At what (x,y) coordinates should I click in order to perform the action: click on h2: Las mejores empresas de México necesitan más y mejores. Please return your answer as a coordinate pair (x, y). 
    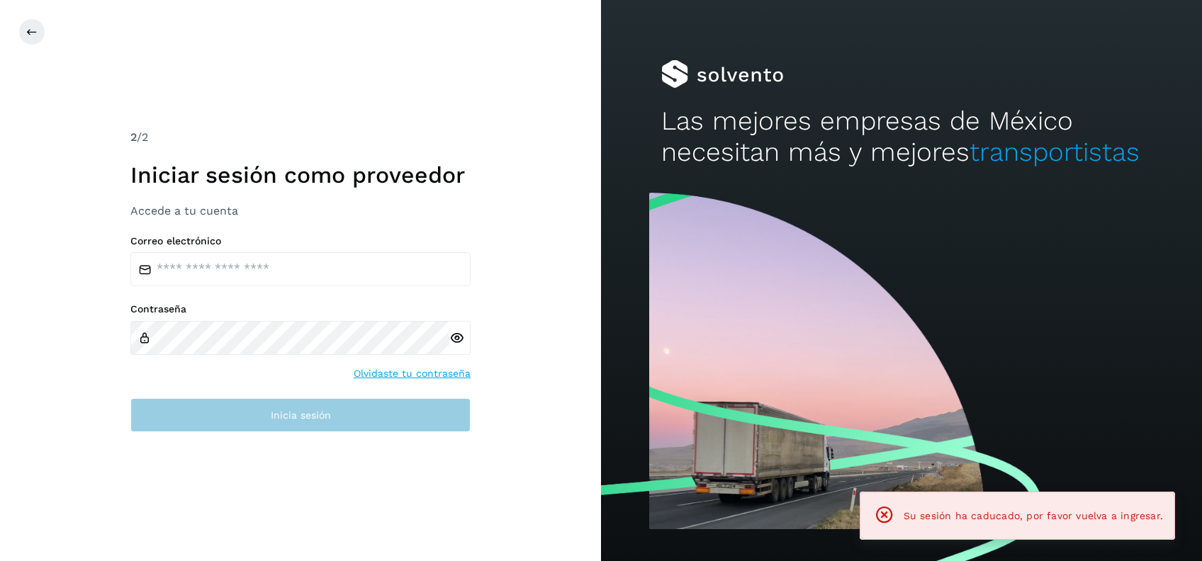
    Looking at the image, I should click on (901, 137).